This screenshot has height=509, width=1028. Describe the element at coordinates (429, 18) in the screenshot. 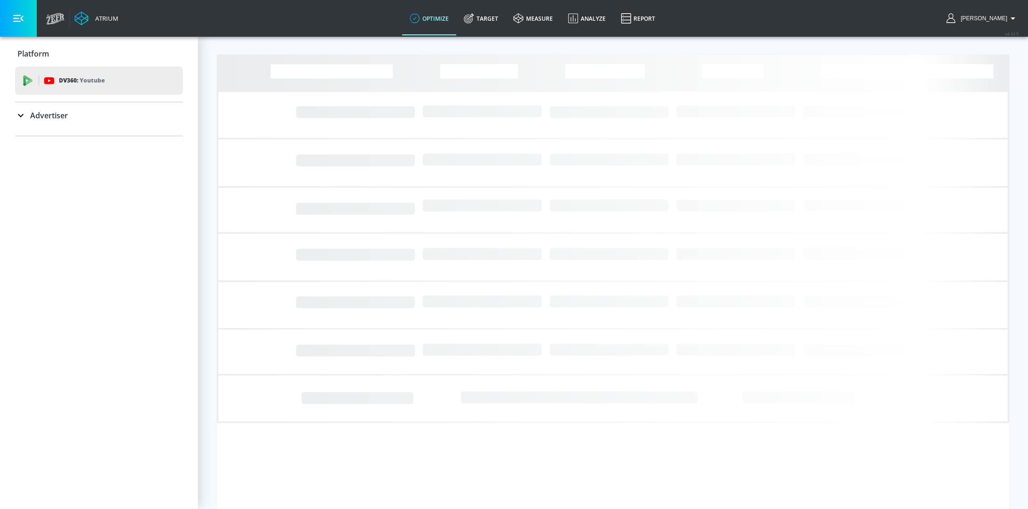

I see `a: optimize` at that location.